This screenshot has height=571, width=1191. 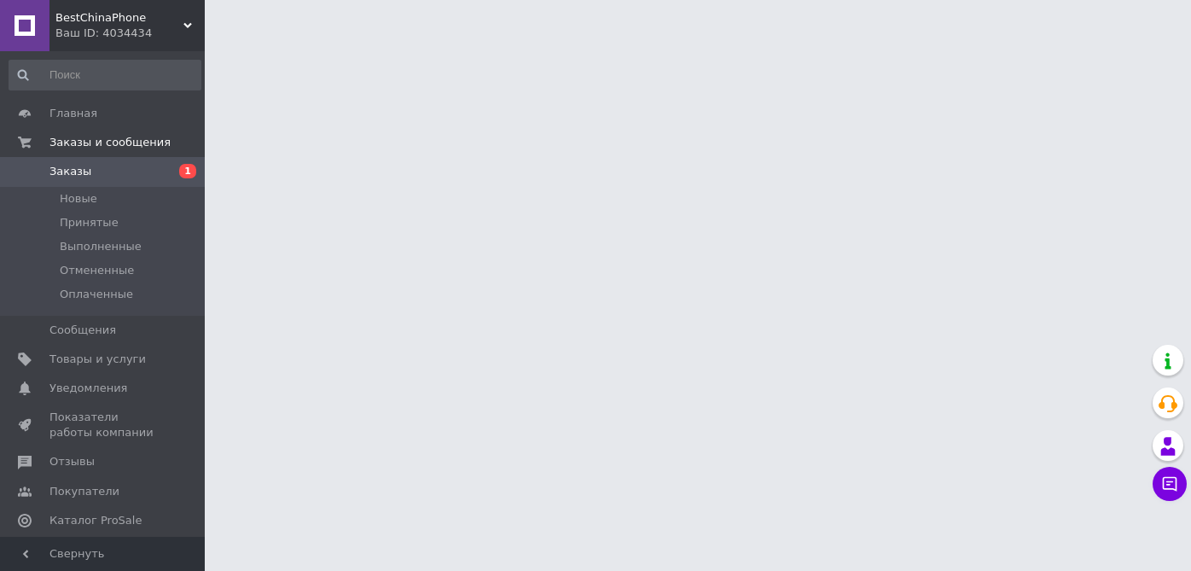 I want to click on input: Поиск, so click(x=105, y=75).